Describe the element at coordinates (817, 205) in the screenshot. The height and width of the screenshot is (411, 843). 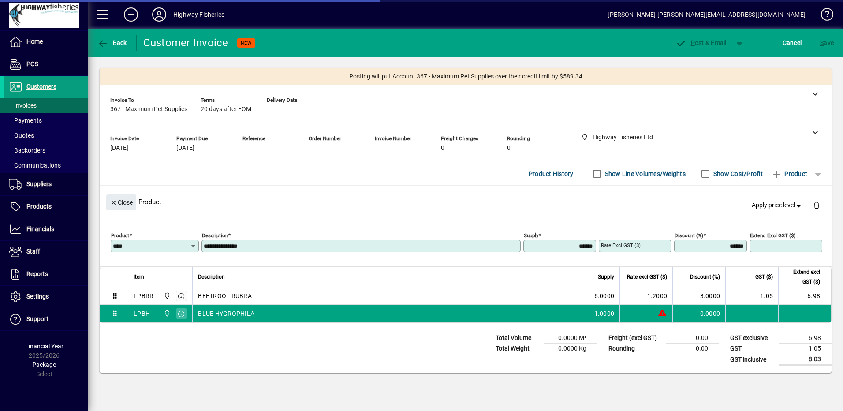
I see `button: Delete` at that location.